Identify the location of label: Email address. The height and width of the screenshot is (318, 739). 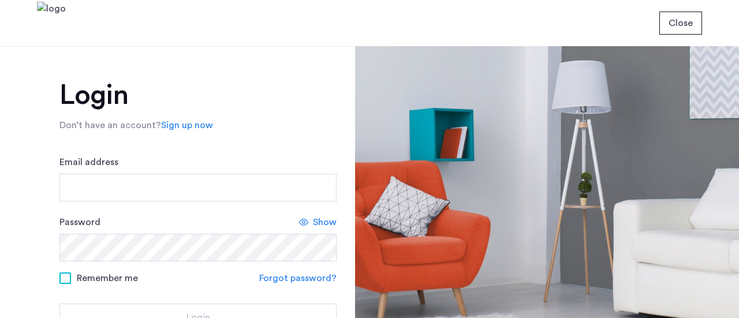
(89, 162).